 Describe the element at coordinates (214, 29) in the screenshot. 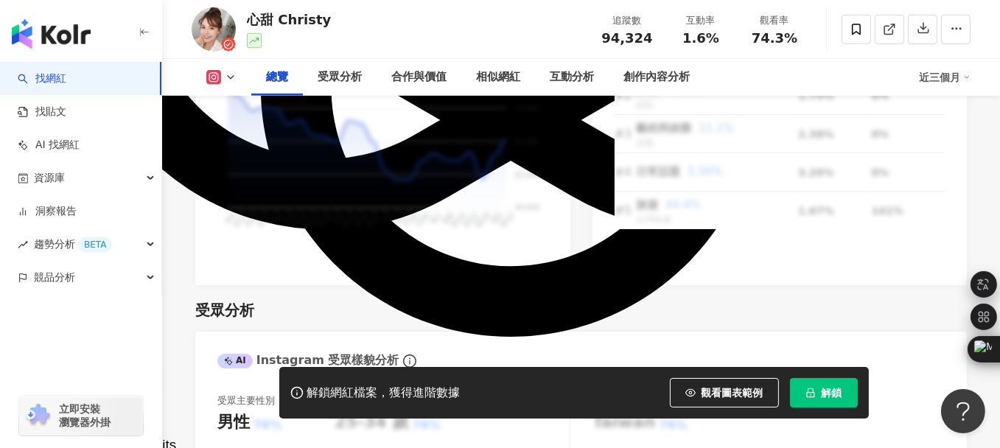

I see `img: KOL Avatar` at that location.